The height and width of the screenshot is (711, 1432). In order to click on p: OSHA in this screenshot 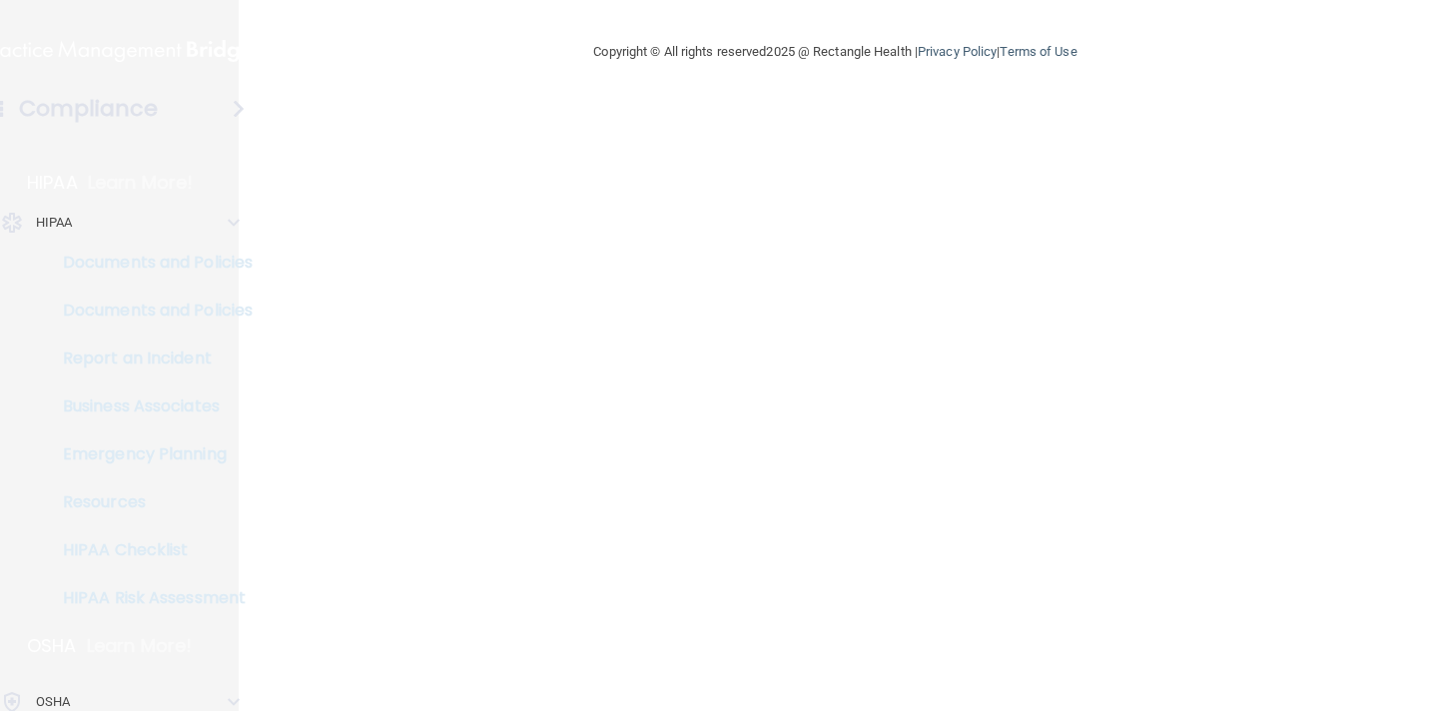, I will do `click(52, 646)`.